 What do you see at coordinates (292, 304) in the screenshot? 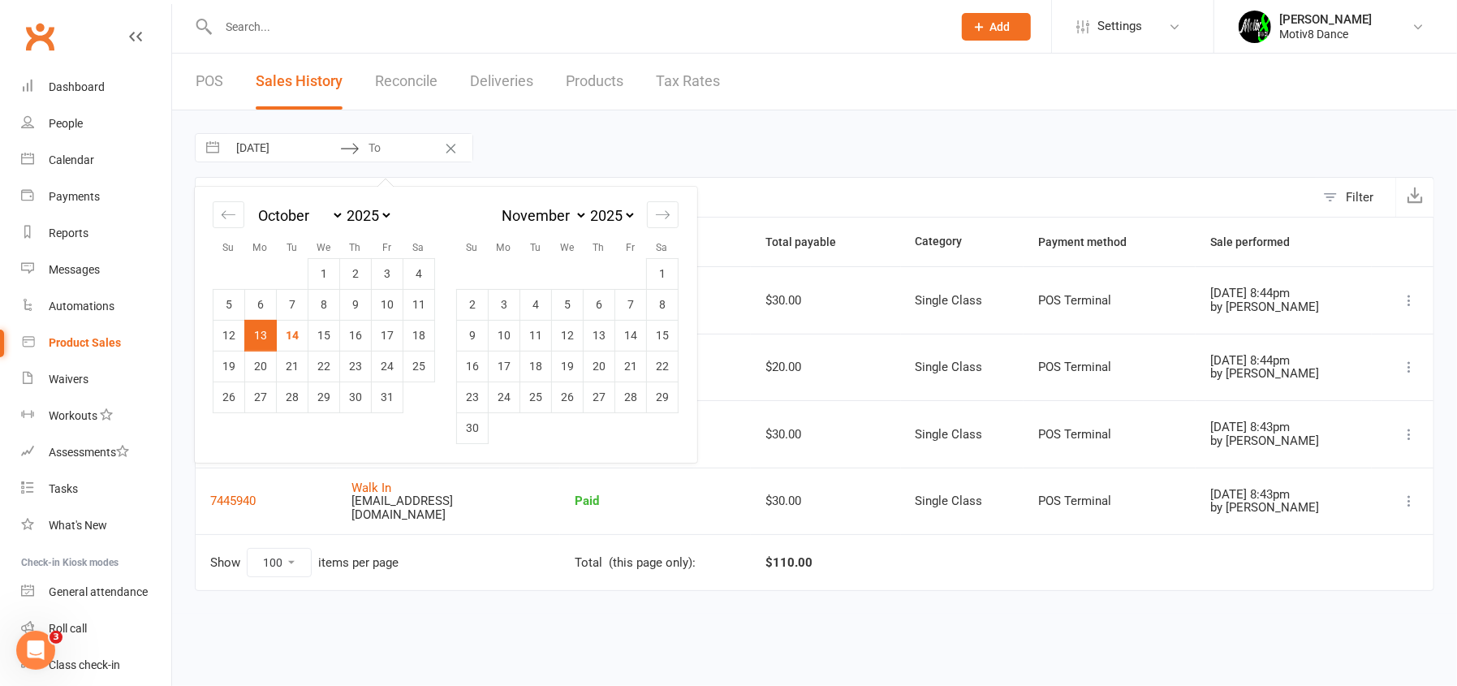
I see `td: Choose Tuesday, October 7, 2025 as your check-out date. It’s available.` at bounding box center [292, 304].